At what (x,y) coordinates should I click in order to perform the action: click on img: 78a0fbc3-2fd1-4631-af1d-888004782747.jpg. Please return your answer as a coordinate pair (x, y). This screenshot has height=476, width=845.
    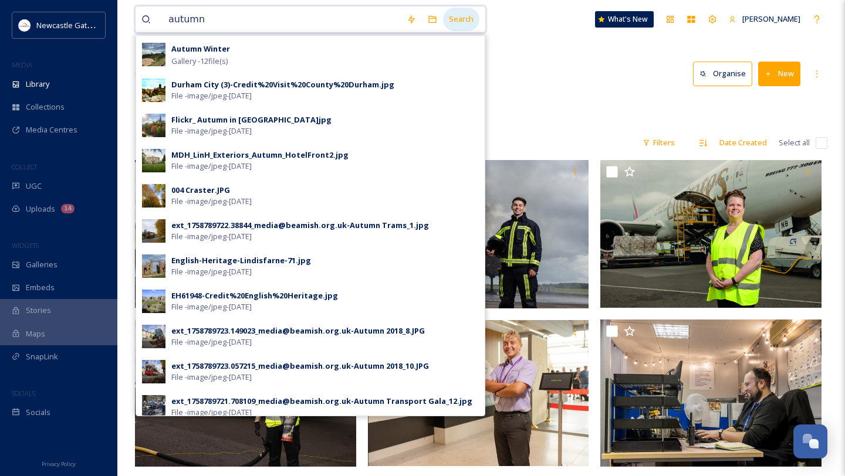
    Looking at the image, I should click on (154, 126).